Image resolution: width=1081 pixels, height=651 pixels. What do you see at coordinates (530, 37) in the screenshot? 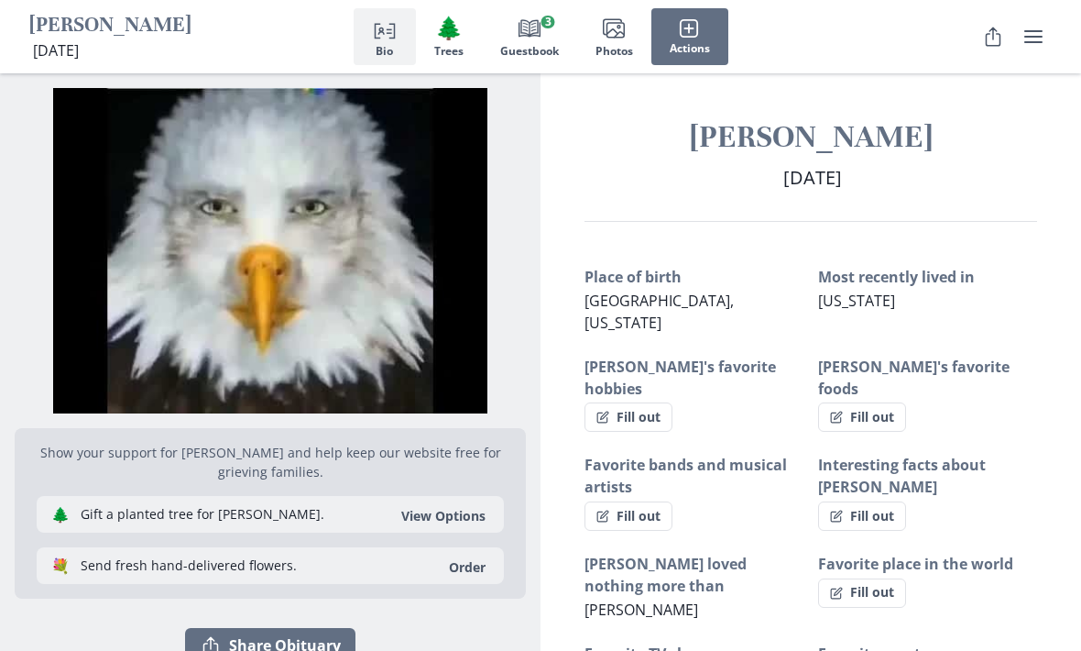
I see `button: Guestbook` at bounding box center [530, 37].